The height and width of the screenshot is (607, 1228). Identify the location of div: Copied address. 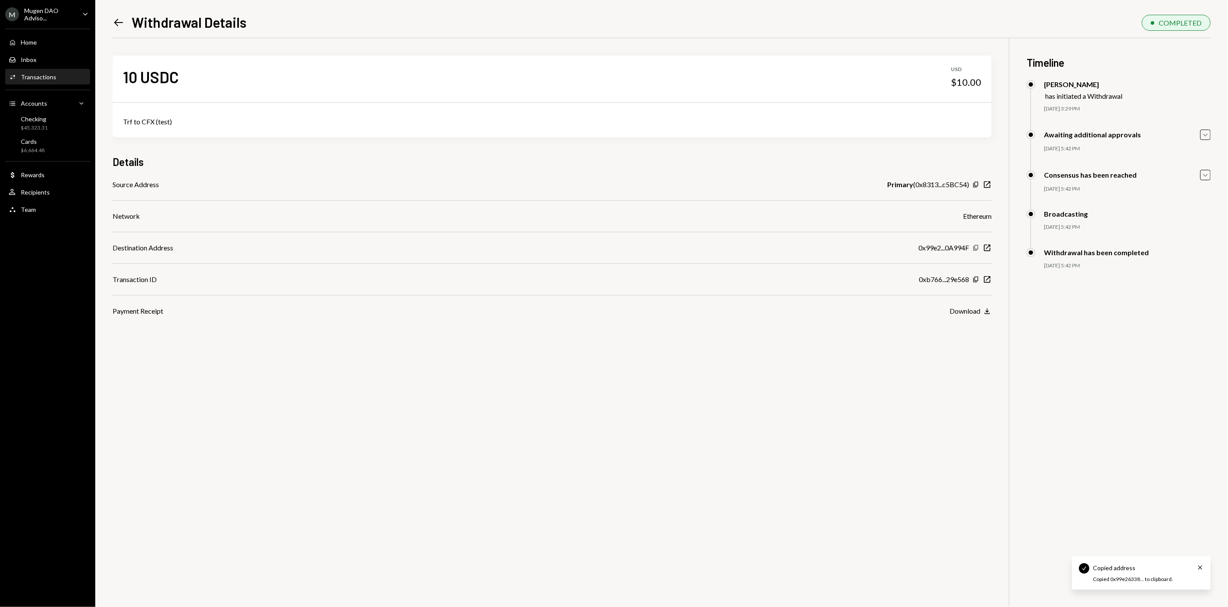
(1114, 567).